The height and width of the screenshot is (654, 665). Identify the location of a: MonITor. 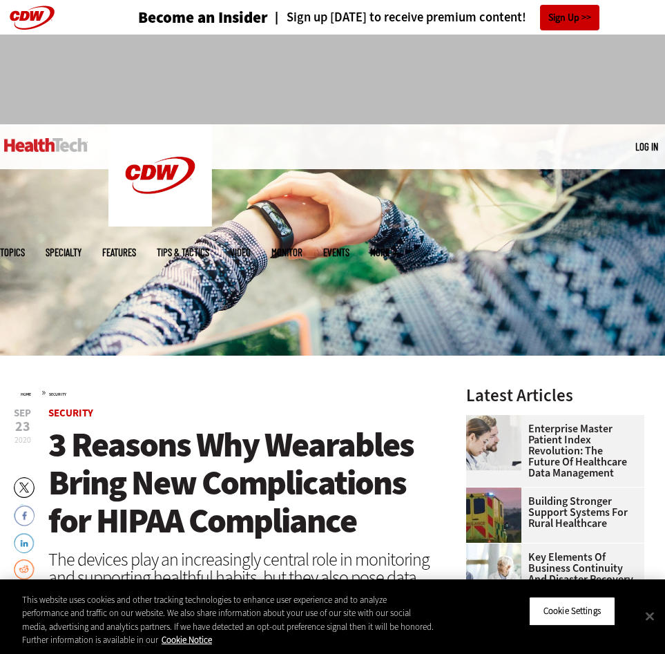
(287, 252).